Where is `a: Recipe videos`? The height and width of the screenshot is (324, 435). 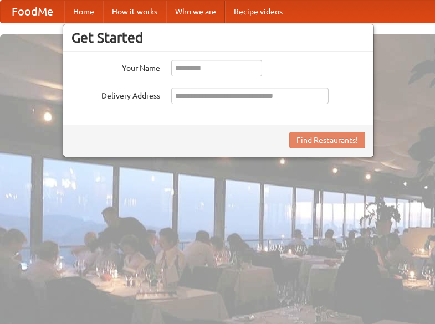 a: Recipe videos is located at coordinates (258, 12).